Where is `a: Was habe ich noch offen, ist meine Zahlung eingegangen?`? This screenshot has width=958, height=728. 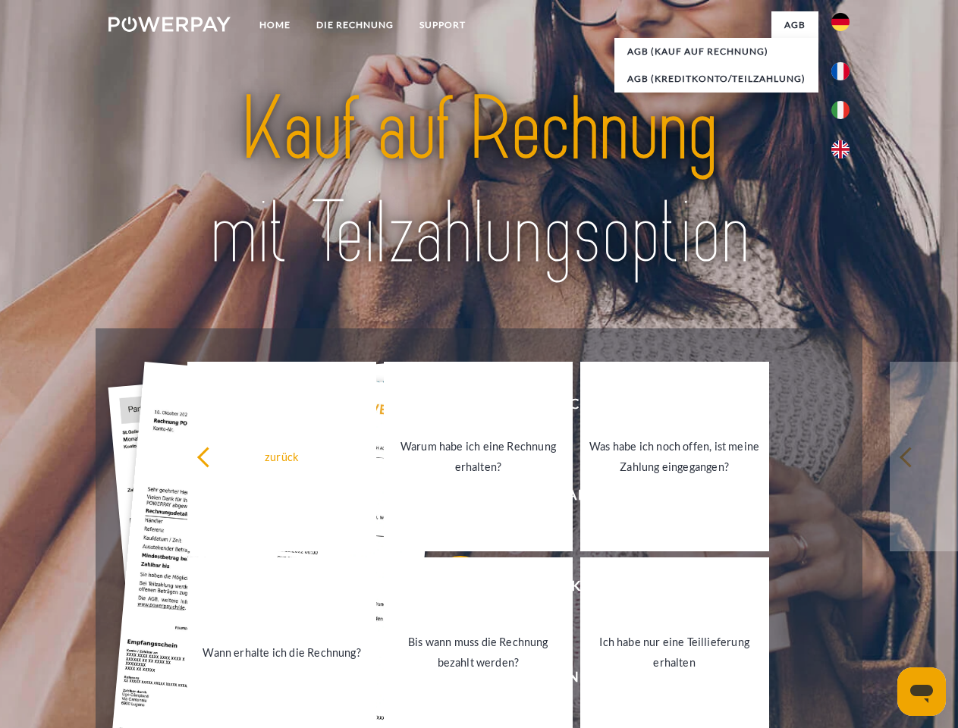 a: Was habe ich noch offen, ist meine Zahlung eingegangen? is located at coordinates (674, 456).